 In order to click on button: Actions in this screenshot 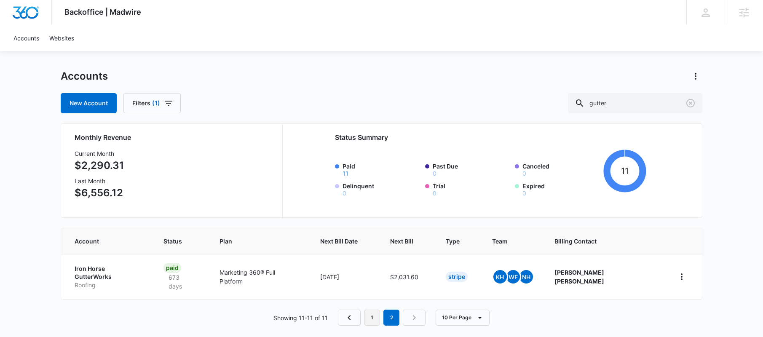, I will do `click(695, 76)`.